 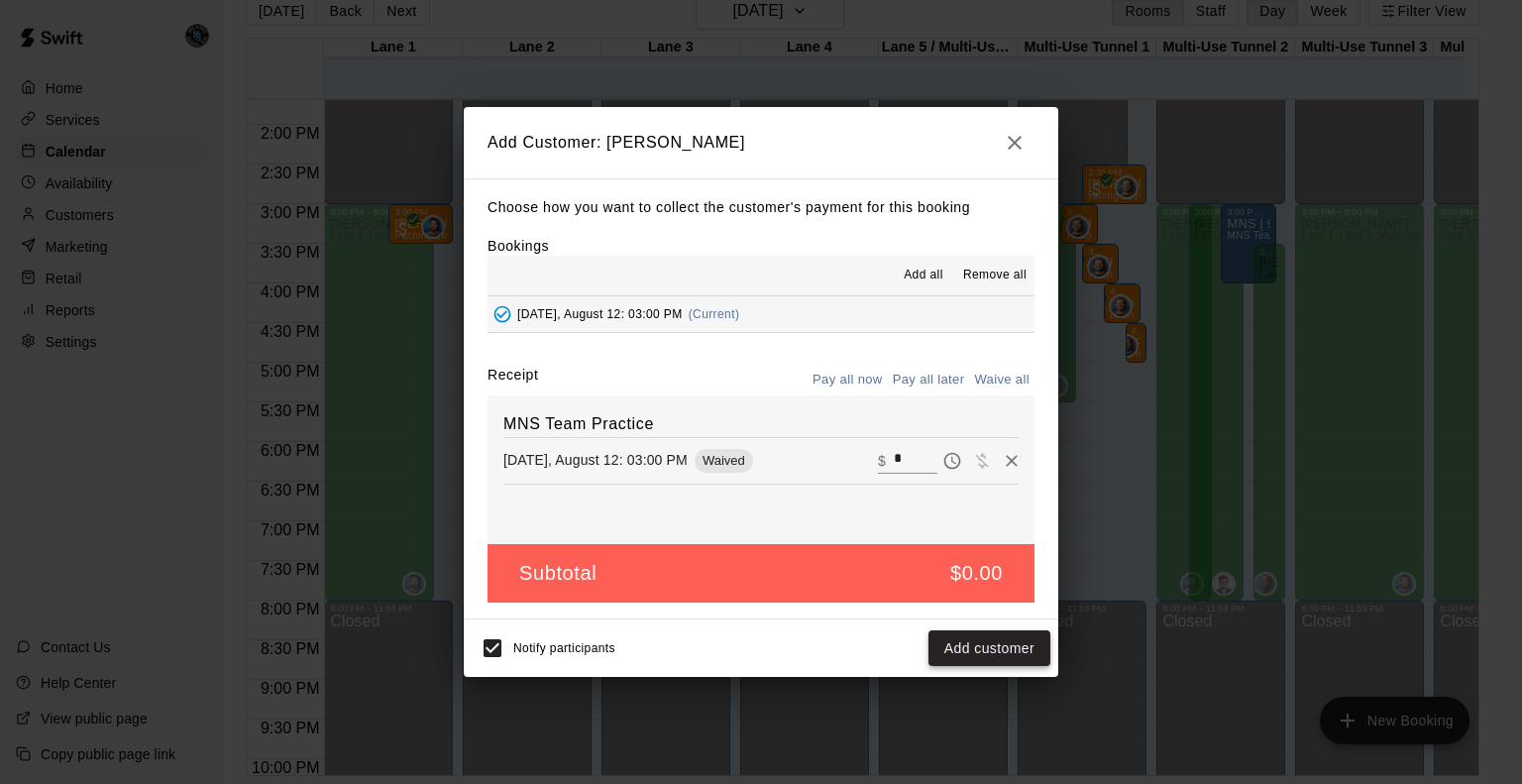 I want to click on button: Waive all, so click(x=1002, y=380).